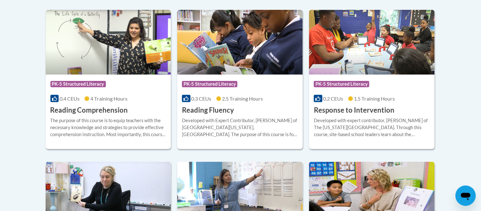 The width and height of the screenshot is (481, 211). I want to click on h3: Reading Comprehension, so click(89, 110).